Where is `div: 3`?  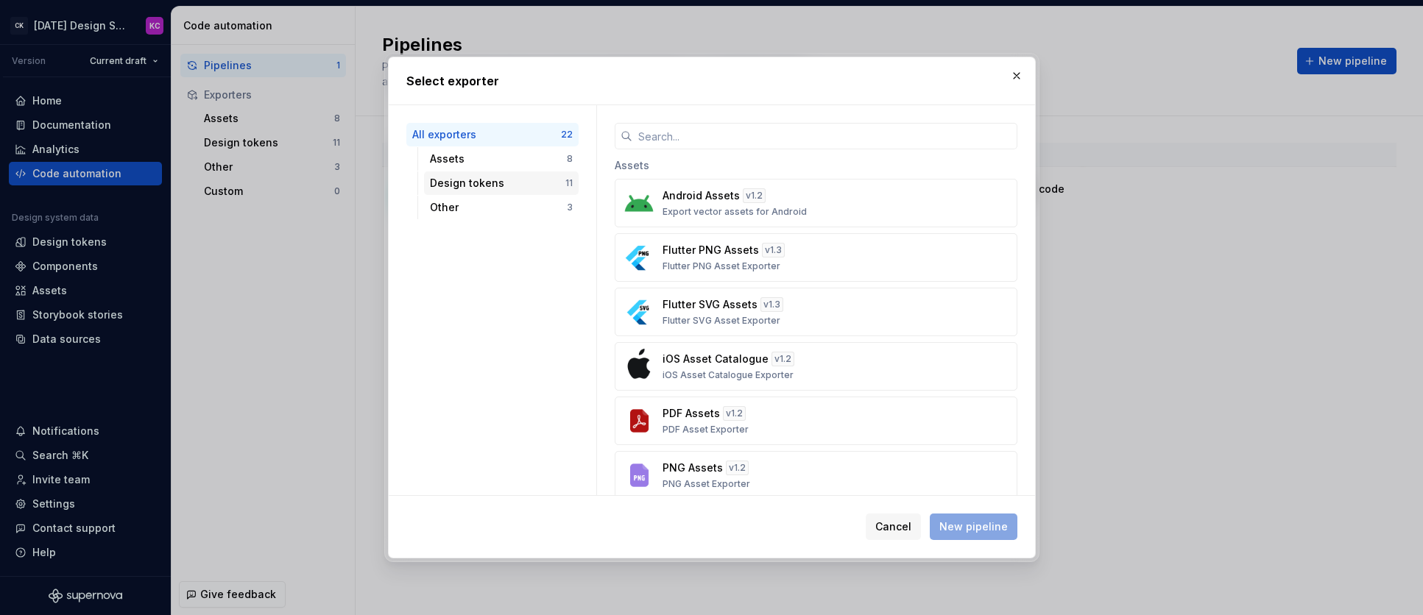
div: 3 is located at coordinates (570, 208).